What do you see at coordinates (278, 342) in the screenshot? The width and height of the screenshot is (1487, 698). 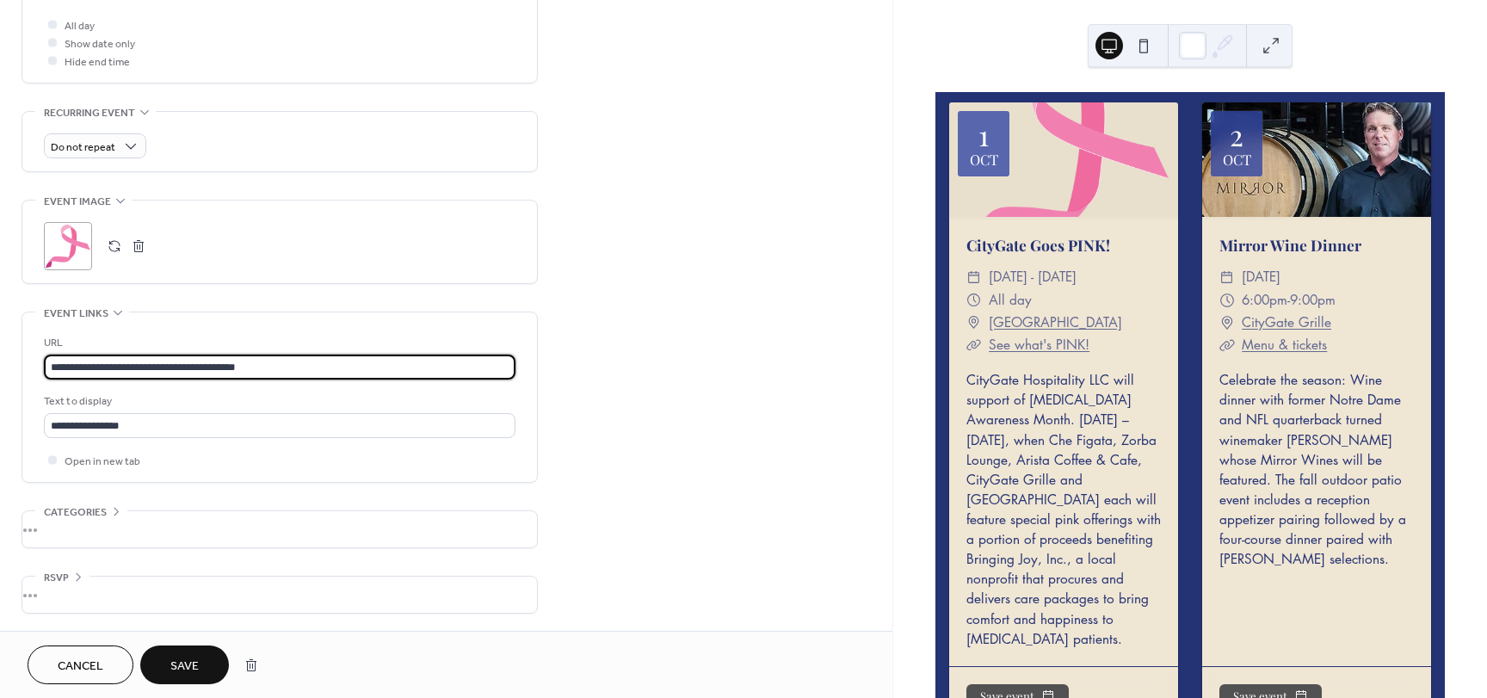 I see `div: URL` at bounding box center [278, 342].